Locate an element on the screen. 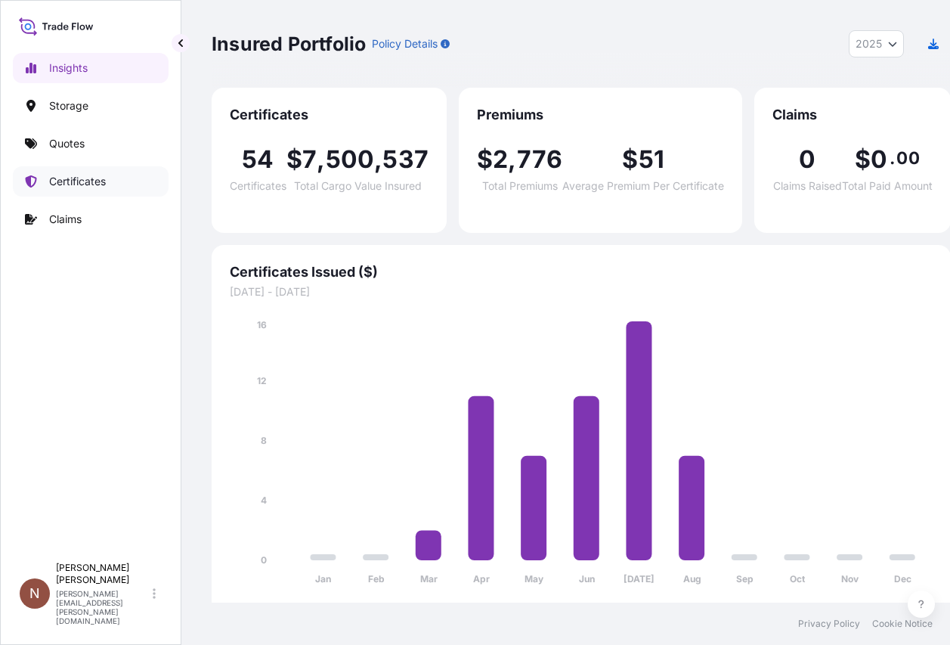  span: 00 is located at coordinates (908, 158).